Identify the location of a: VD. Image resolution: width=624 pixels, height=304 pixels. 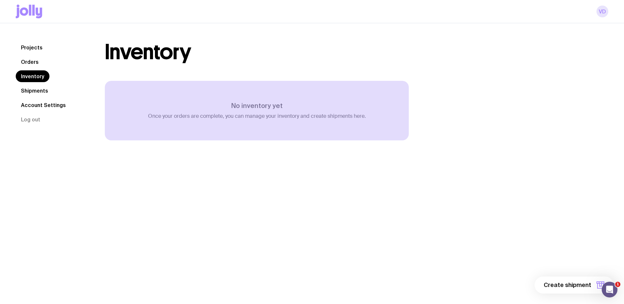
(602, 11).